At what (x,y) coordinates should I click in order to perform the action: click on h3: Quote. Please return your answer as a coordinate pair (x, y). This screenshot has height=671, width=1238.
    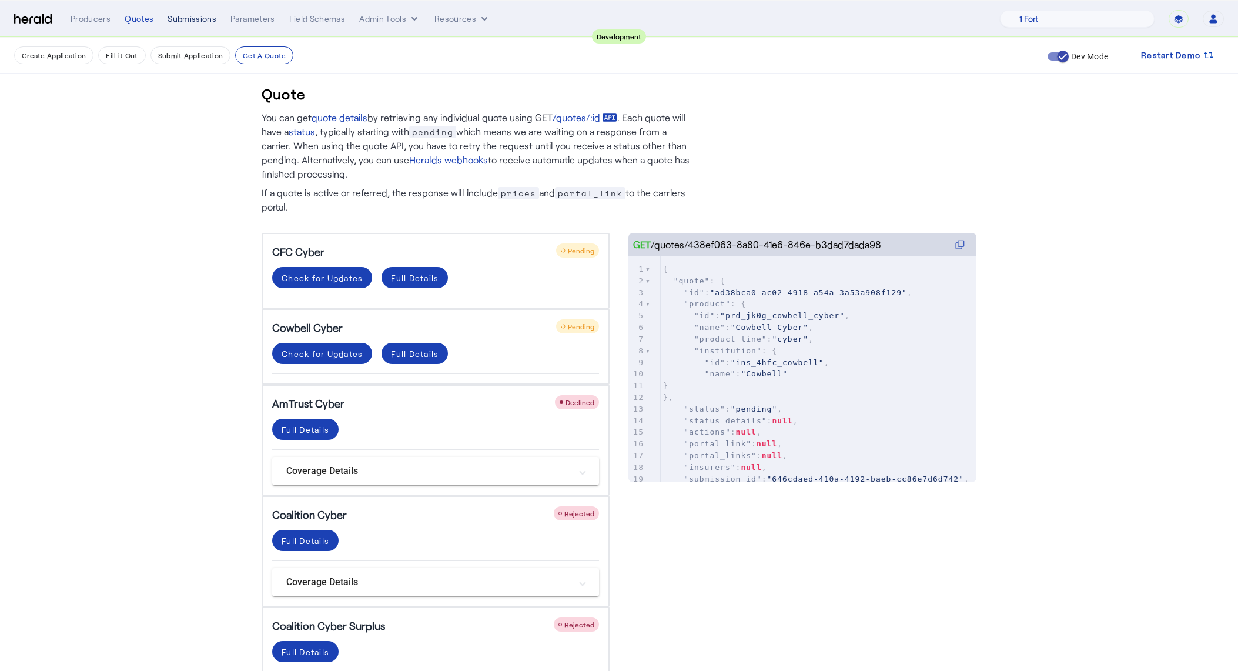
    Looking at the image, I should click on (283, 94).